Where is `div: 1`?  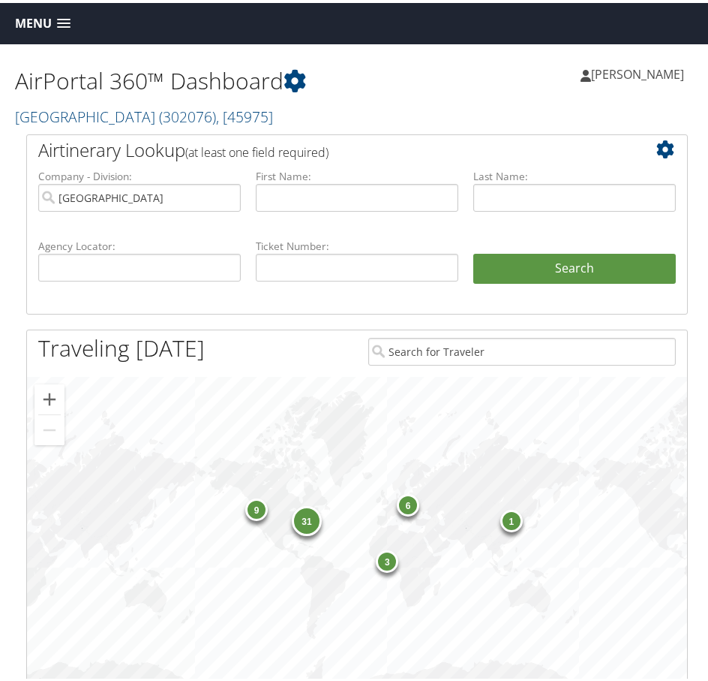 div: 1 is located at coordinates (512, 518).